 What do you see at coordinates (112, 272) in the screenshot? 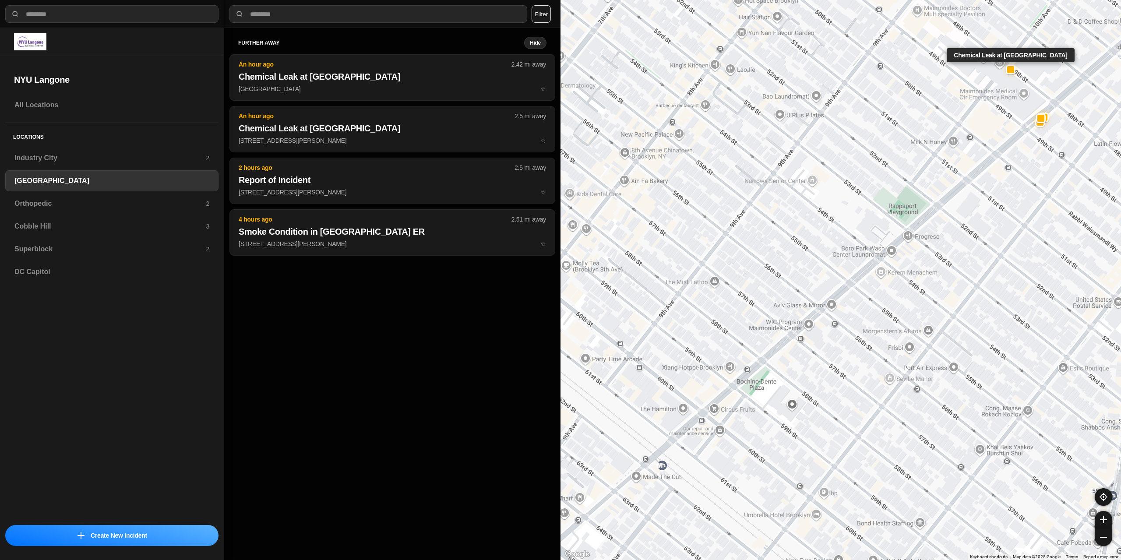
I see `h3: DC Capitol` at bounding box center [112, 272].